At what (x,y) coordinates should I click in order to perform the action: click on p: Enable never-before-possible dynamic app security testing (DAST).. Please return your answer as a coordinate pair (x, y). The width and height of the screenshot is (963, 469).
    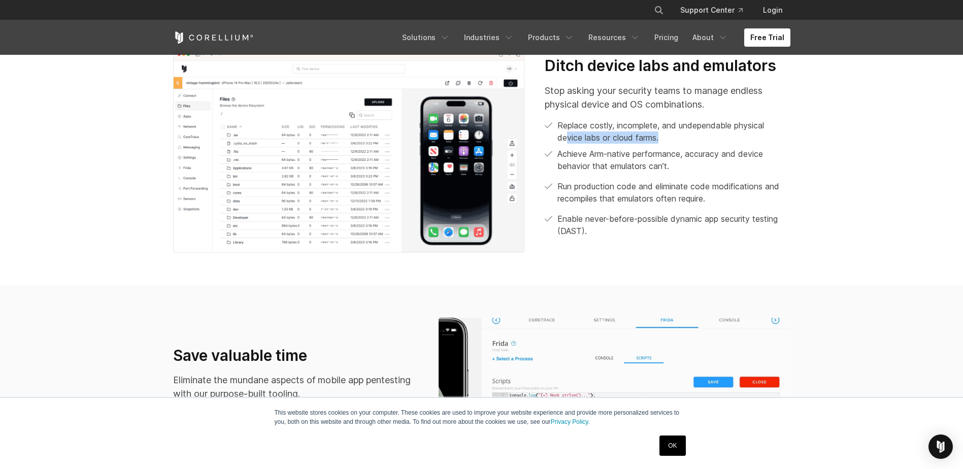
    Looking at the image, I should click on (674, 225).